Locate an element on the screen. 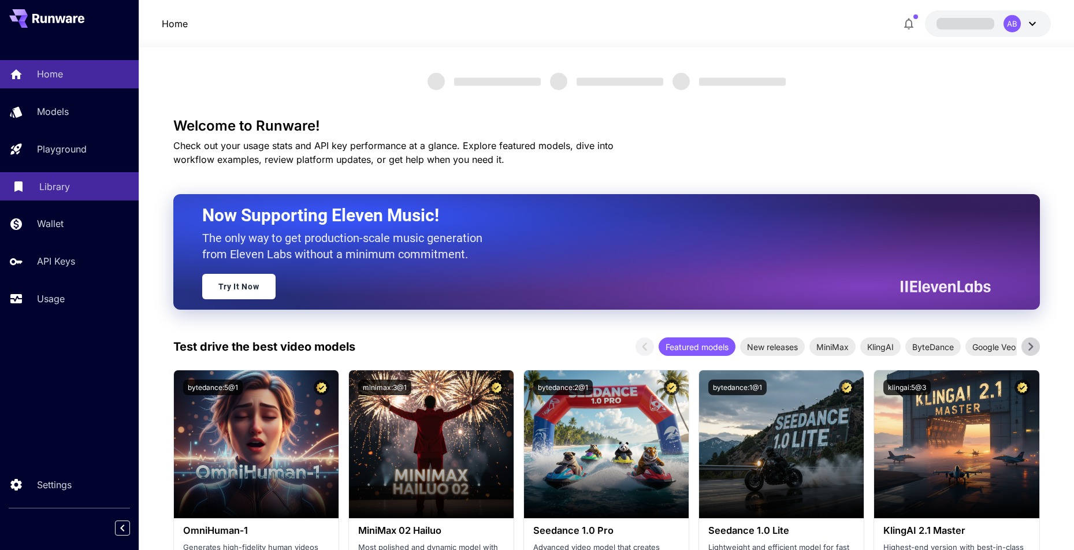 This screenshot has height=550, width=1074. a: Try It Now is located at coordinates (239, 287).